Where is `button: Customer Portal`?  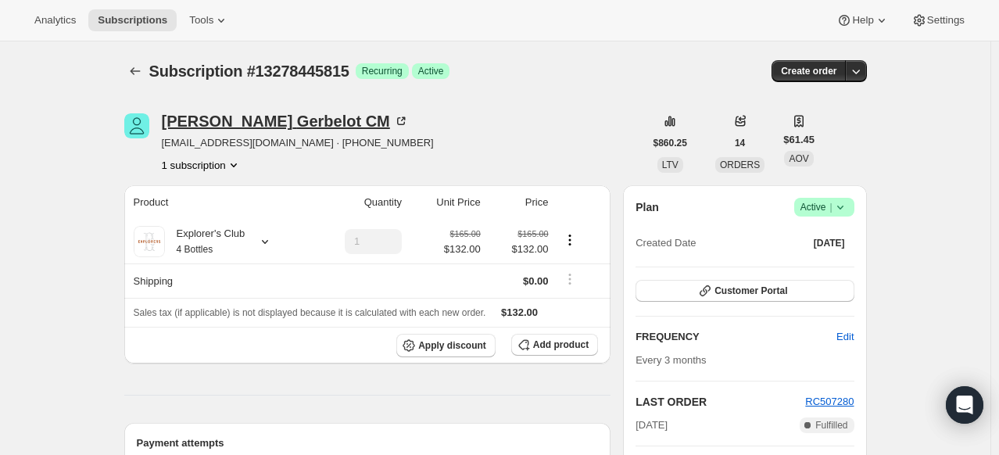
button: Customer Portal is located at coordinates (744, 291).